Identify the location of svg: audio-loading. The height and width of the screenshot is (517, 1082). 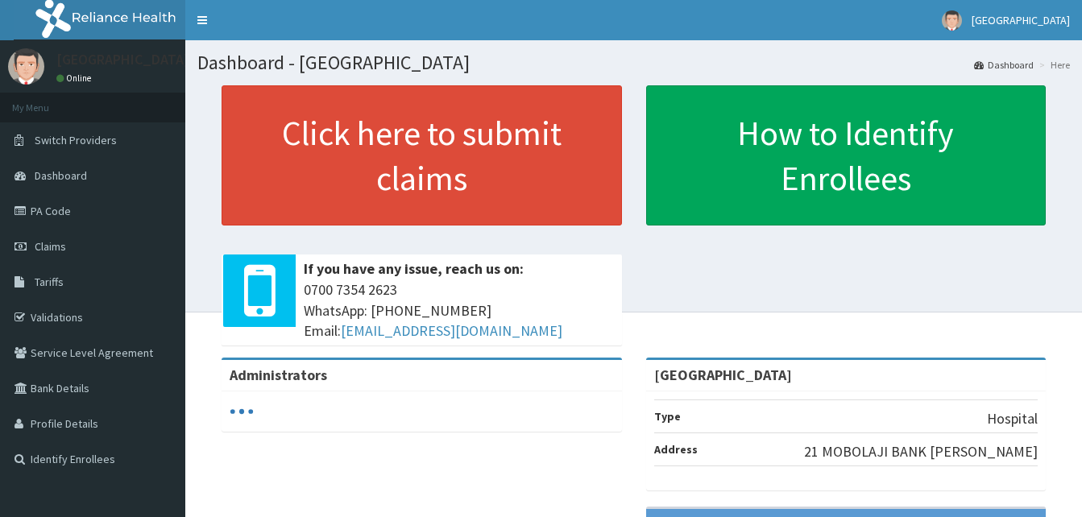
(242, 412).